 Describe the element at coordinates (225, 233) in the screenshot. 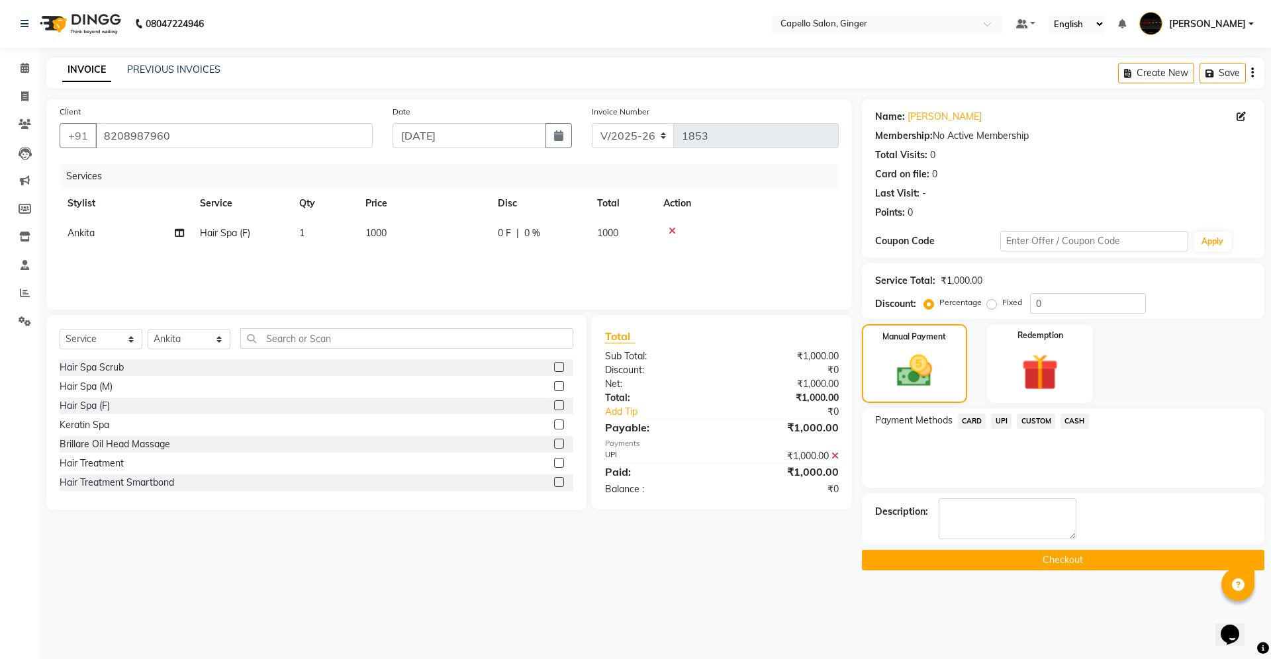

I see `span: Hair Spa (F)` at that location.